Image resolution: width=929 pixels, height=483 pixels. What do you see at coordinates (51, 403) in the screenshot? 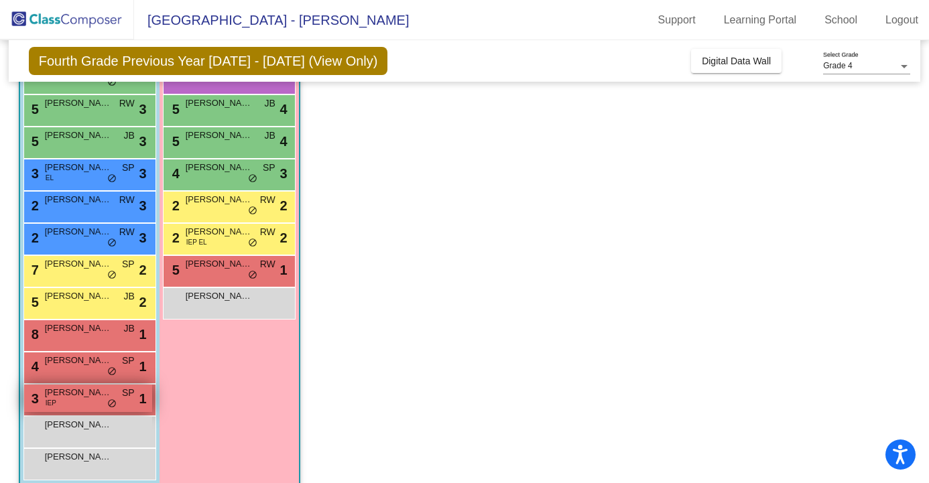
I see `span: IEP` at bounding box center [51, 403].